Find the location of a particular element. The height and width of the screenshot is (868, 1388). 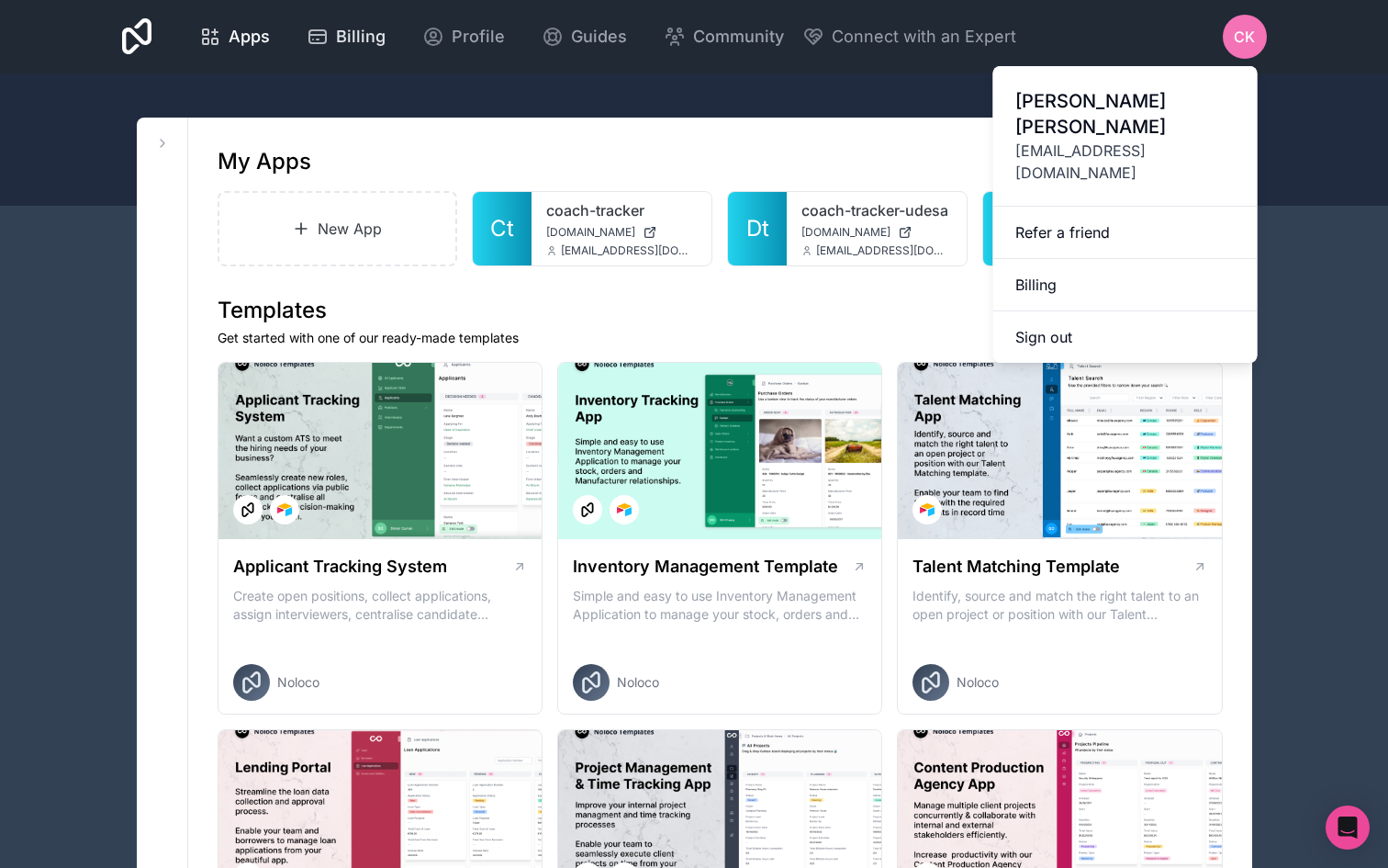

a: New App is located at coordinates (338, 228).